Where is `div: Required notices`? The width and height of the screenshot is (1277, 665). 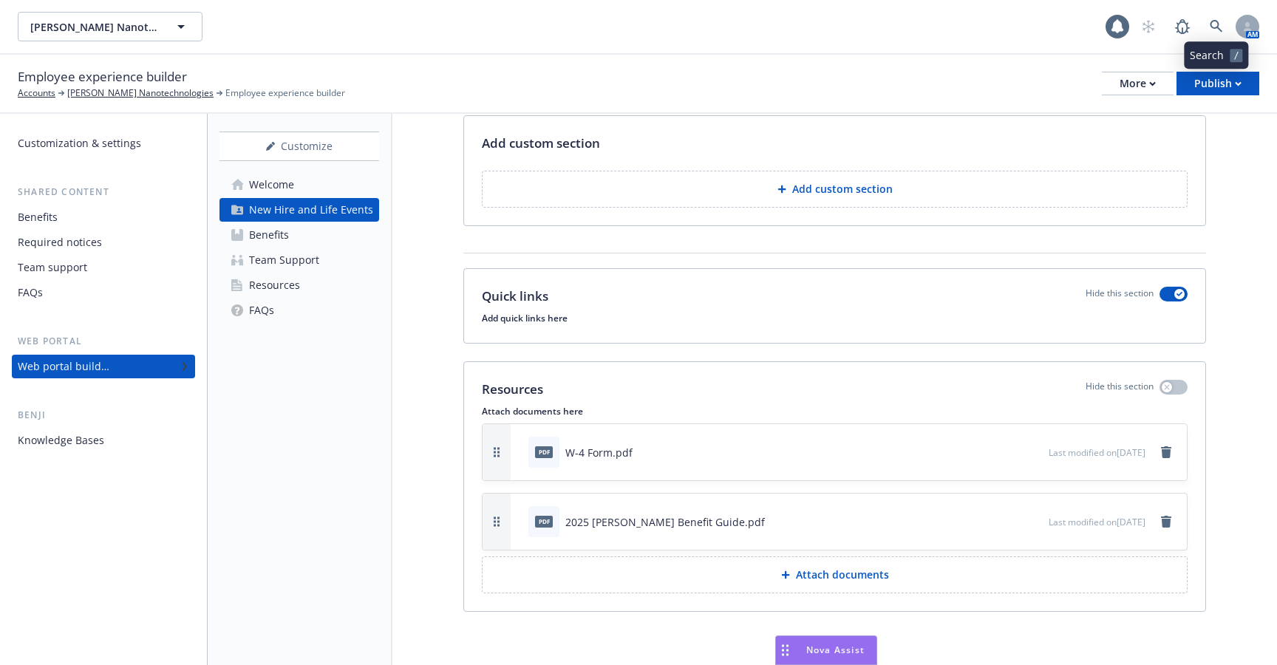 div: Required notices is located at coordinates (60, 242).